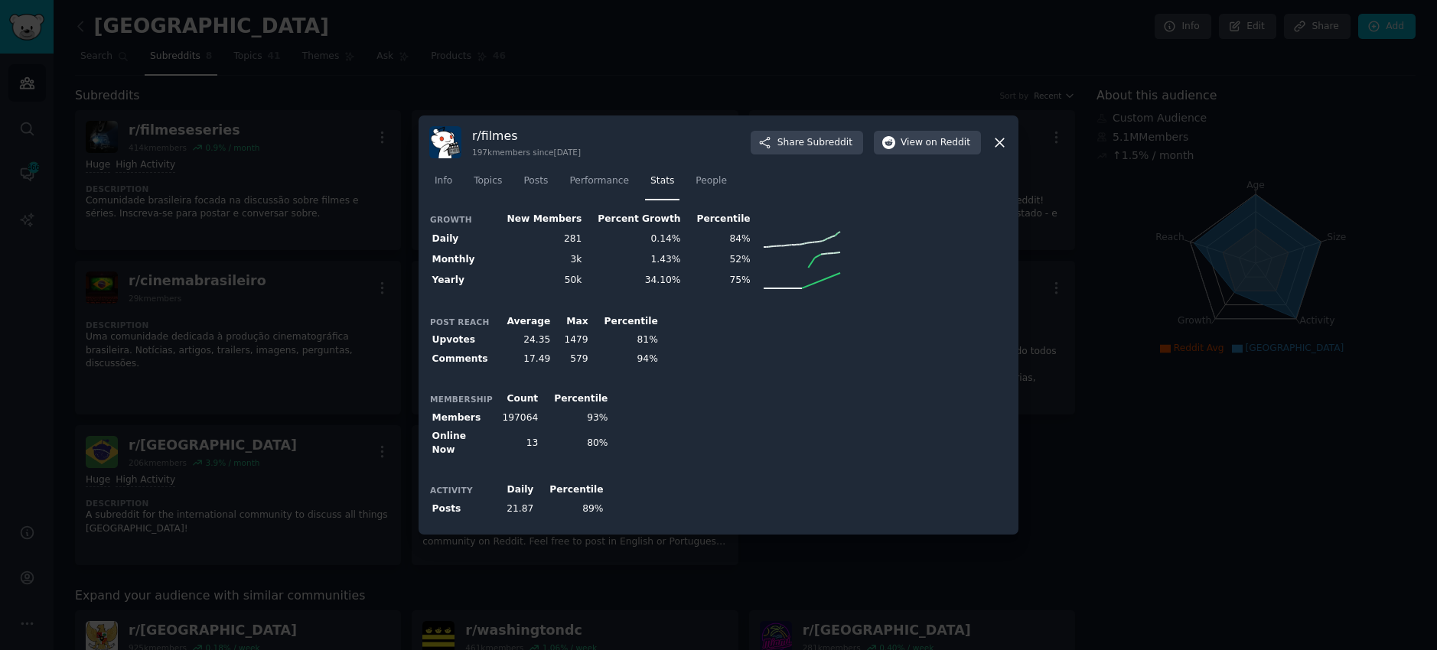 The image size is (1437, 650). I want to click on a: Performance, so click(599, 184).